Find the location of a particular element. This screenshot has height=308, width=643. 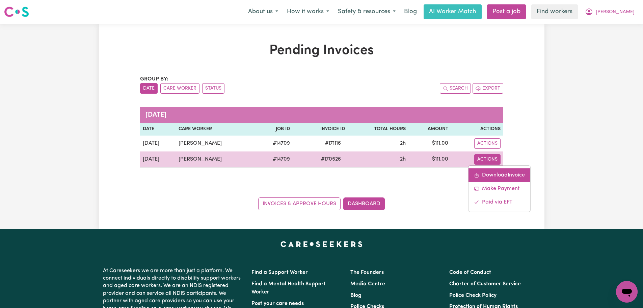

button: Safety & resources is located at coordinates (367, 12).